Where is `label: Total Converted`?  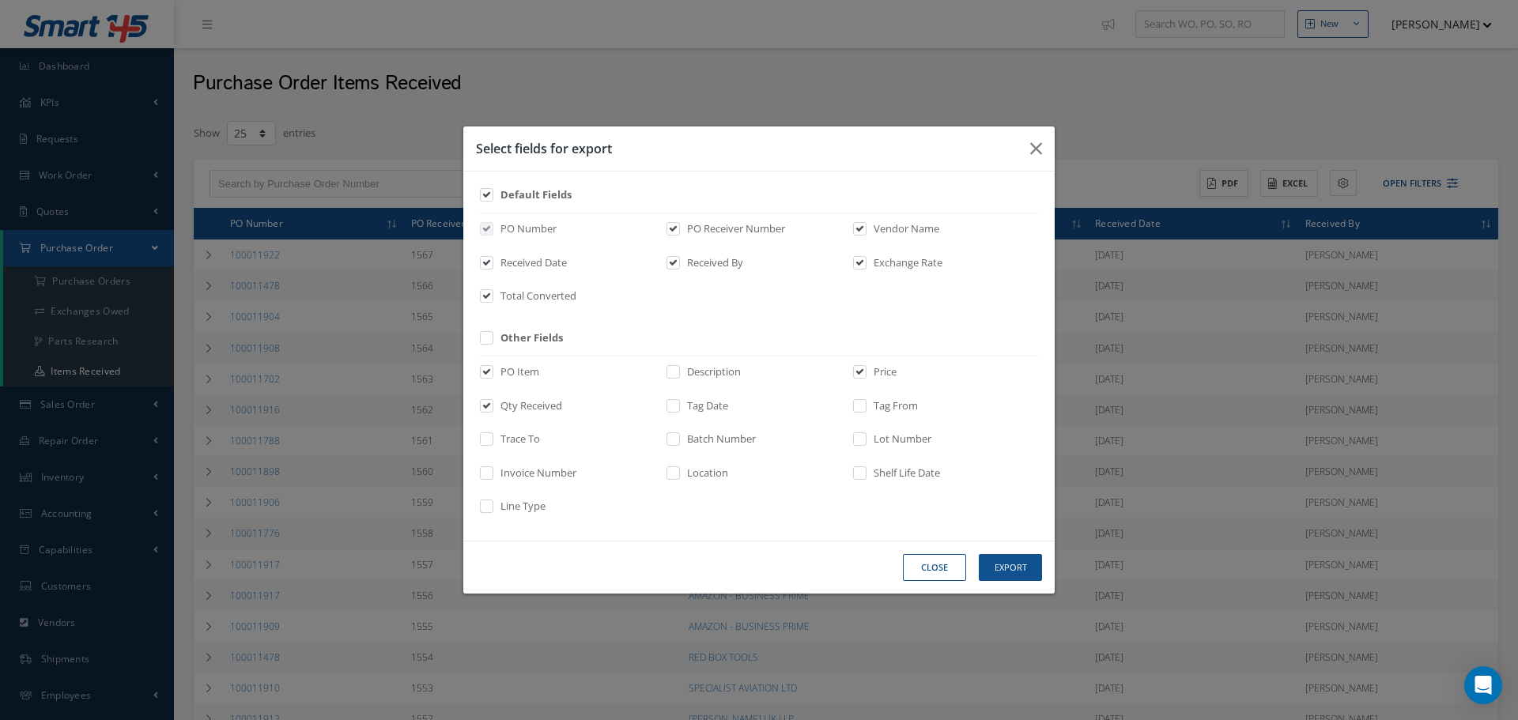
label: Total Converted is located at coordinates (536, 296).